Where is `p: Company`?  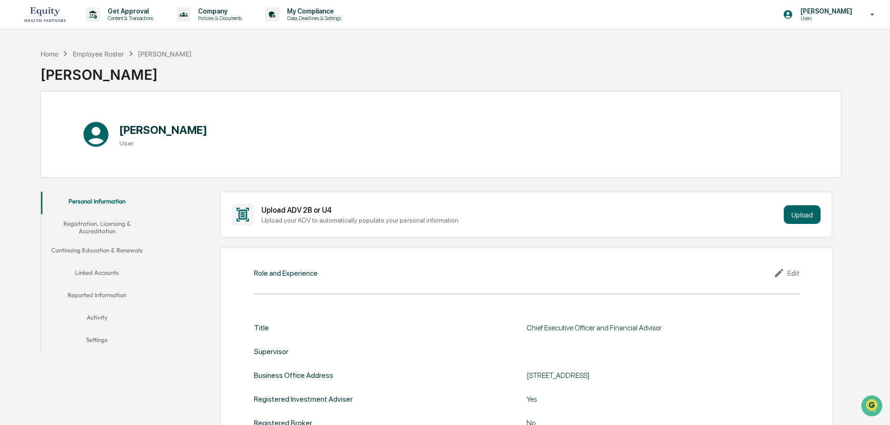 p: Company is located at coordinates (219, 11).